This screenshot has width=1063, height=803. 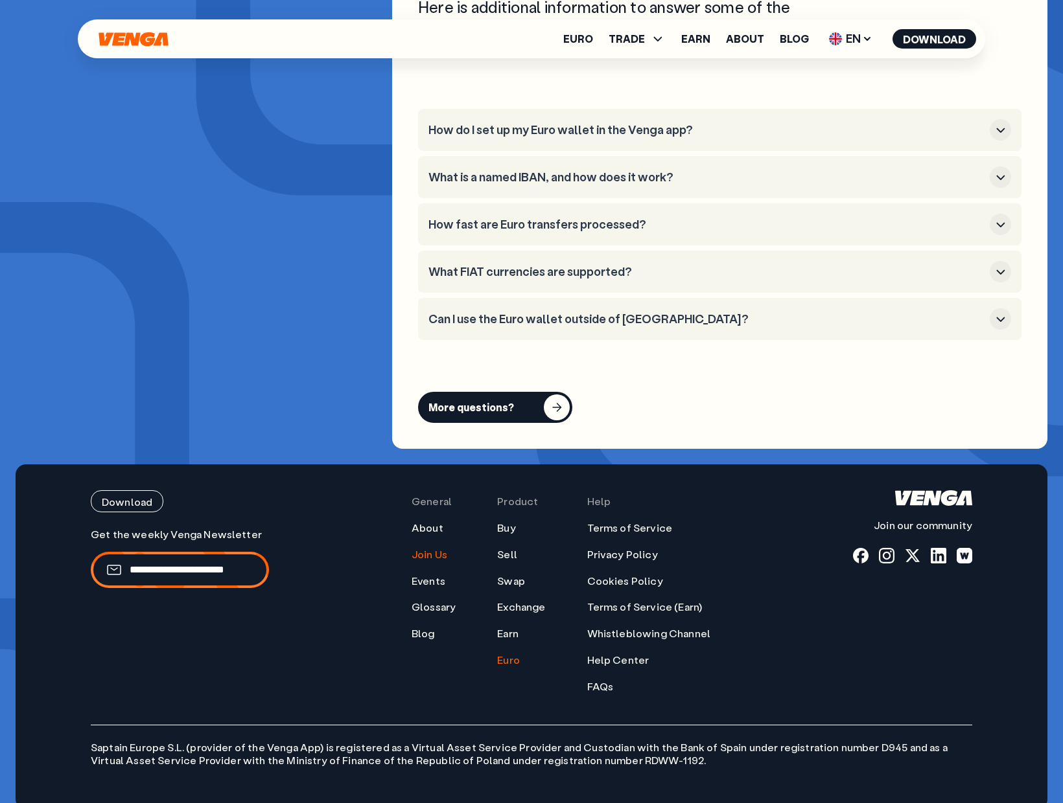 What do you see at coordinates (706, 225) in the screenshot?
I see `h3: How fast are Euro transfers processed?` at bounding box center [706, 225].